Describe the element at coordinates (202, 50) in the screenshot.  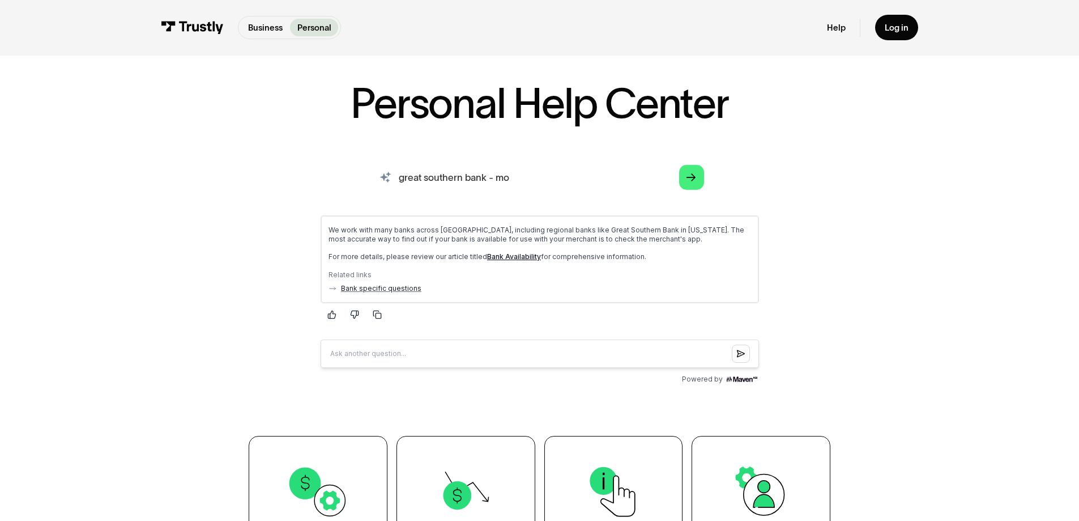
I see `a: Bank Availability` at that location.